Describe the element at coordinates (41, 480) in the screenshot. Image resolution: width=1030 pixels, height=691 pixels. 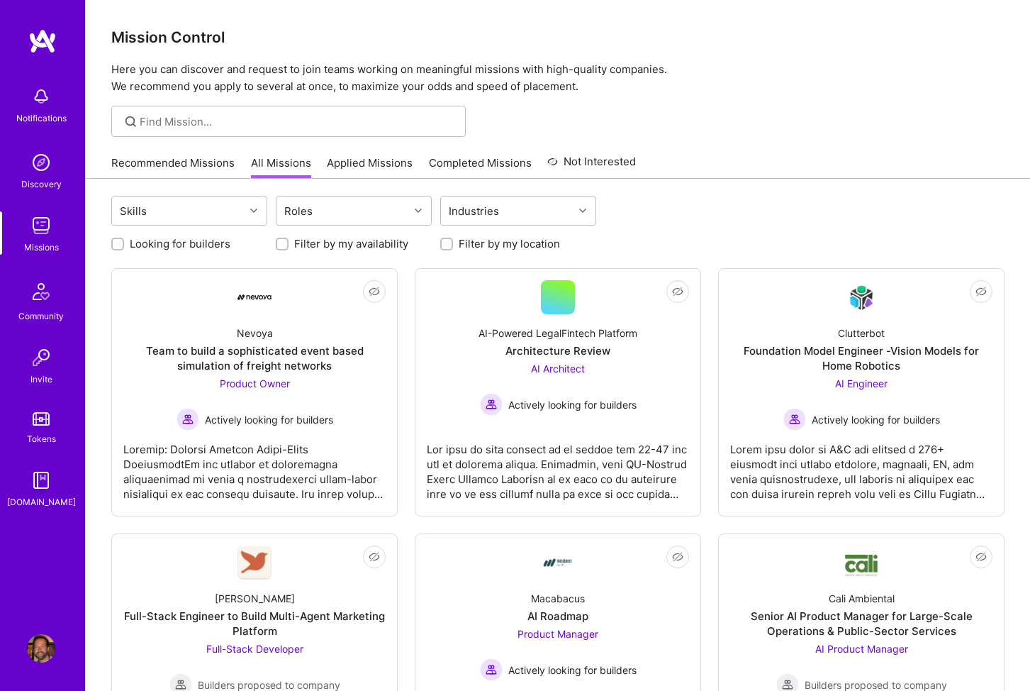
I see `img: guide book` at that location.